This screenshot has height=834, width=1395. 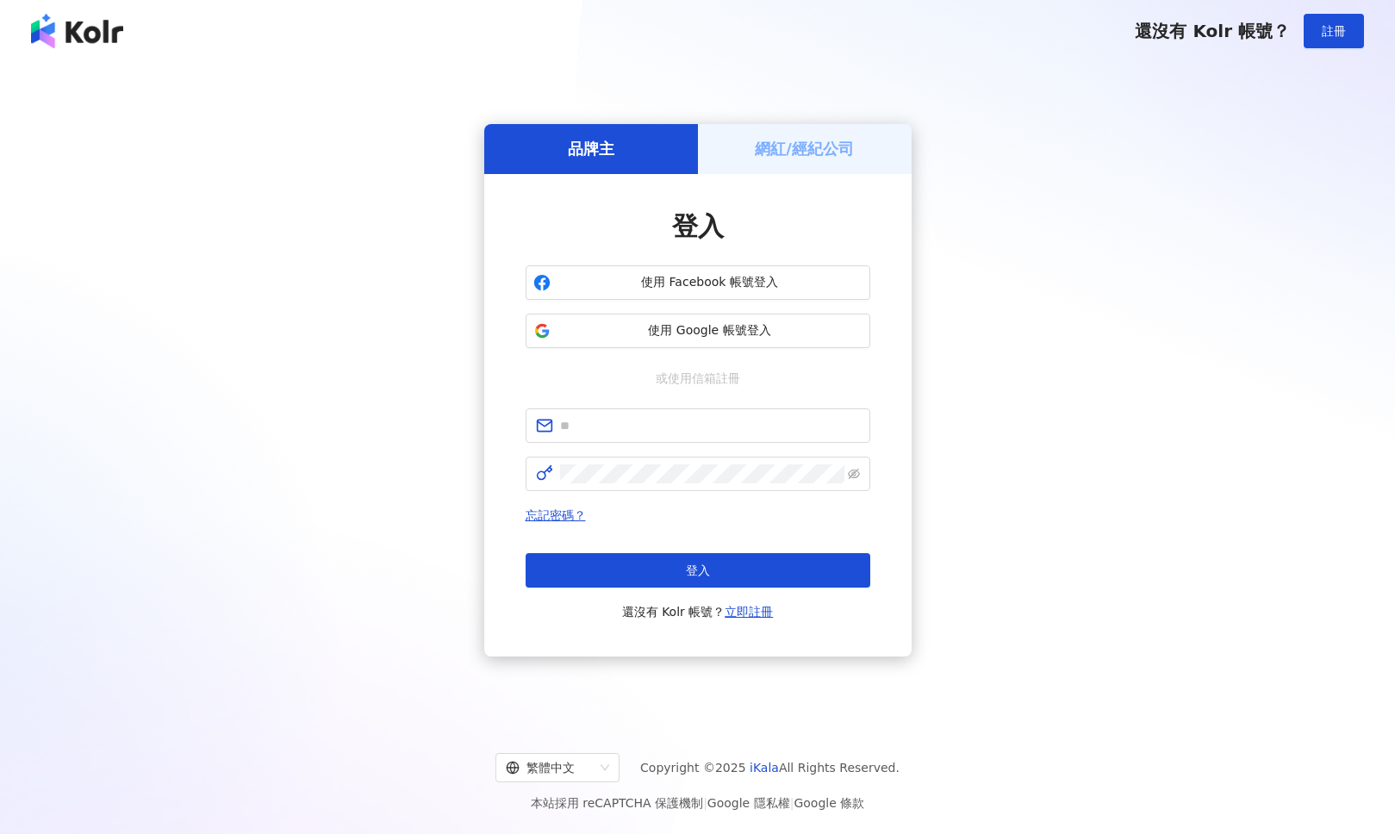 What do you see at coordinates (698, 283) in the screenshot?
I see `button: 使用 Facebook 帳號登入` at bounding box center [698, 283].